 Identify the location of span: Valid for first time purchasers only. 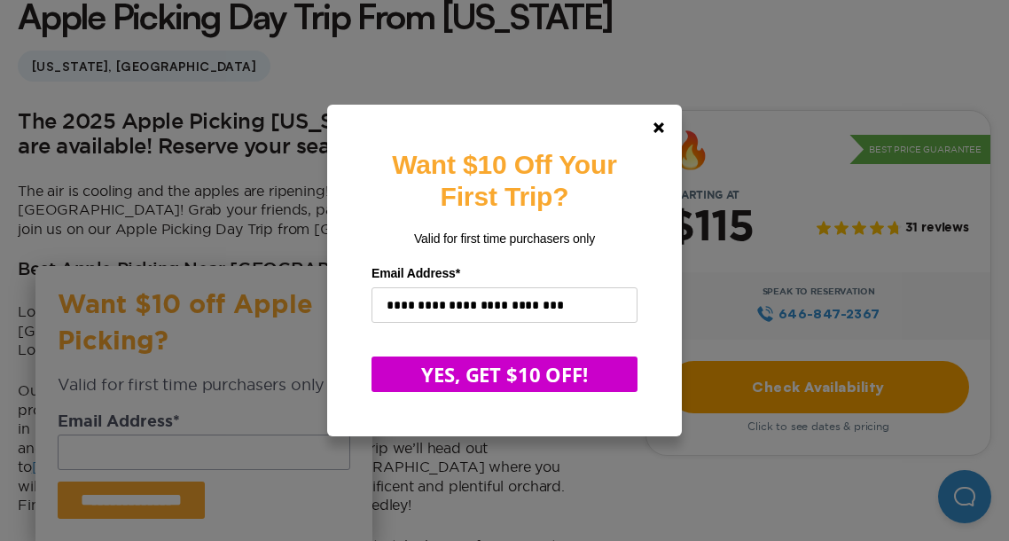
(505, 239).